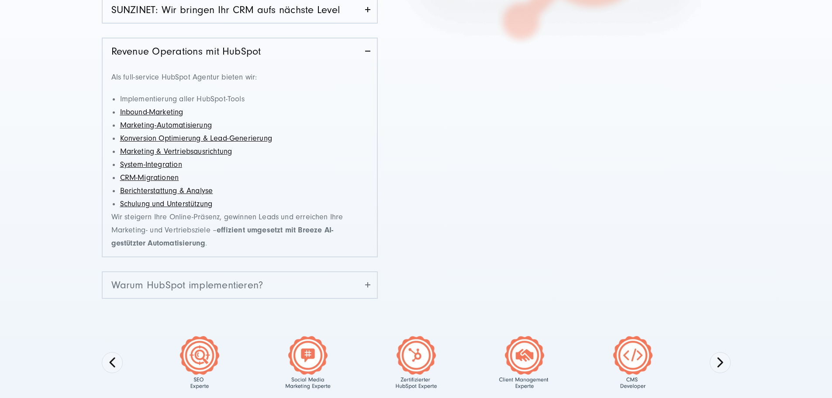 This screenshot has height=398, width=832. Describe the element at coordinates (199, 362) in the screenshot. I see `img: SEOExperte` at that location.